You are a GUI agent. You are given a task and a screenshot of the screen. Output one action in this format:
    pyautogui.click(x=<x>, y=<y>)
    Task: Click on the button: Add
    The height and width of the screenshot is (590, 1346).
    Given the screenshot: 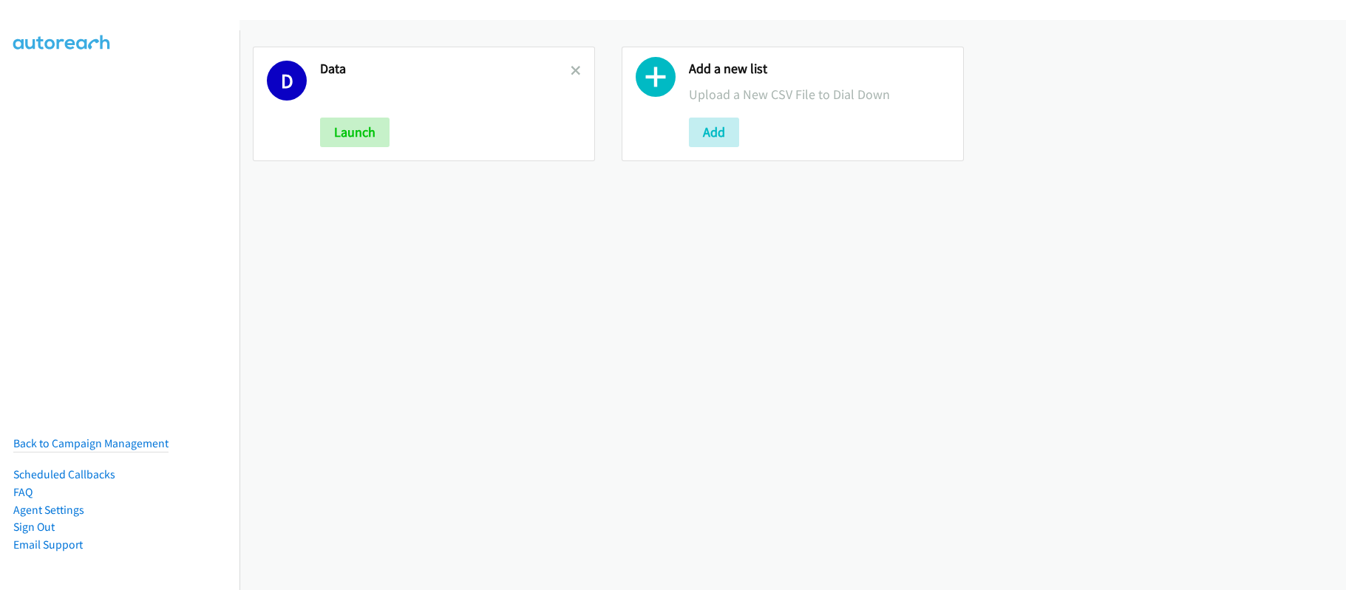 What is the action you would take?
    pyautogui.click(x=714, y=132)
    